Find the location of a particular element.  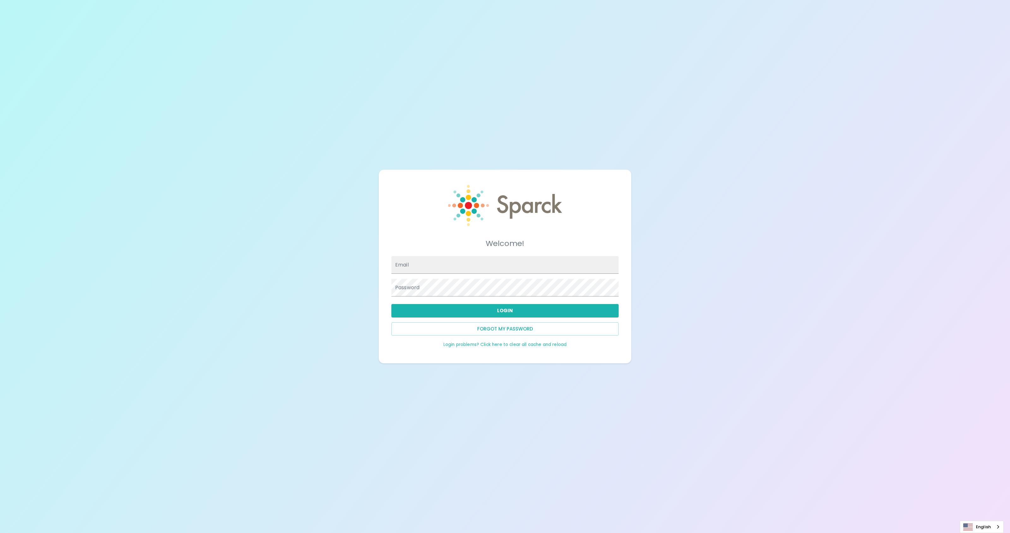

a: English is located at coordinates (982, 527).